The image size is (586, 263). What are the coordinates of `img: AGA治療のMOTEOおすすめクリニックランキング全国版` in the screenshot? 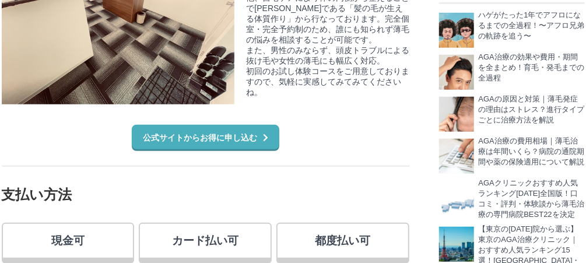 It's located at (457, 198).